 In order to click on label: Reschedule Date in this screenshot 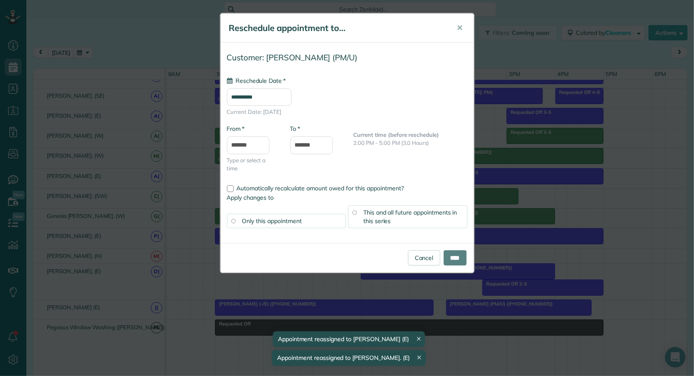, I will do `click(256, 81)`.